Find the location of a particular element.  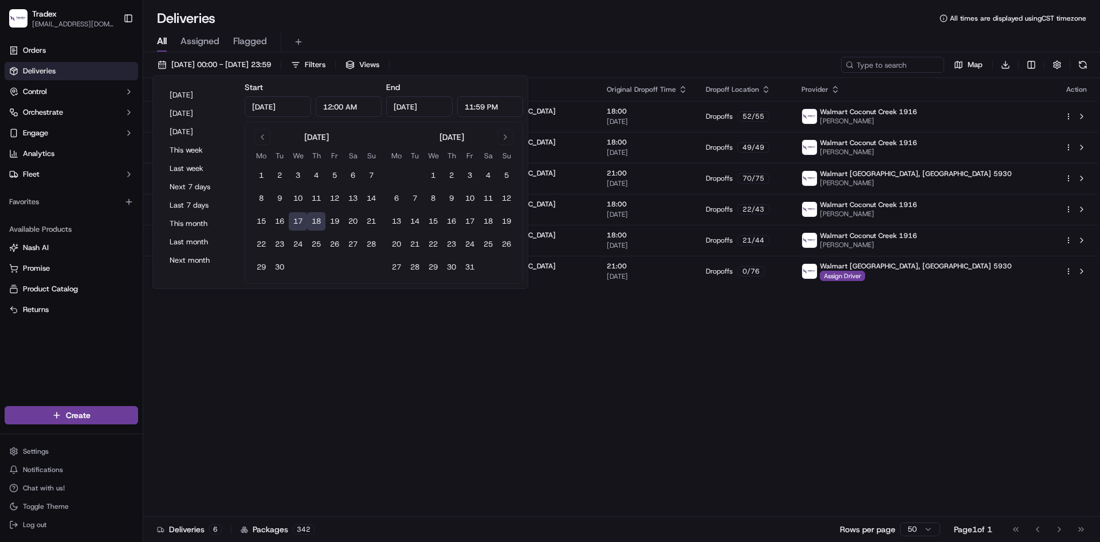

button: 9 is located at coordinates (452, 198).